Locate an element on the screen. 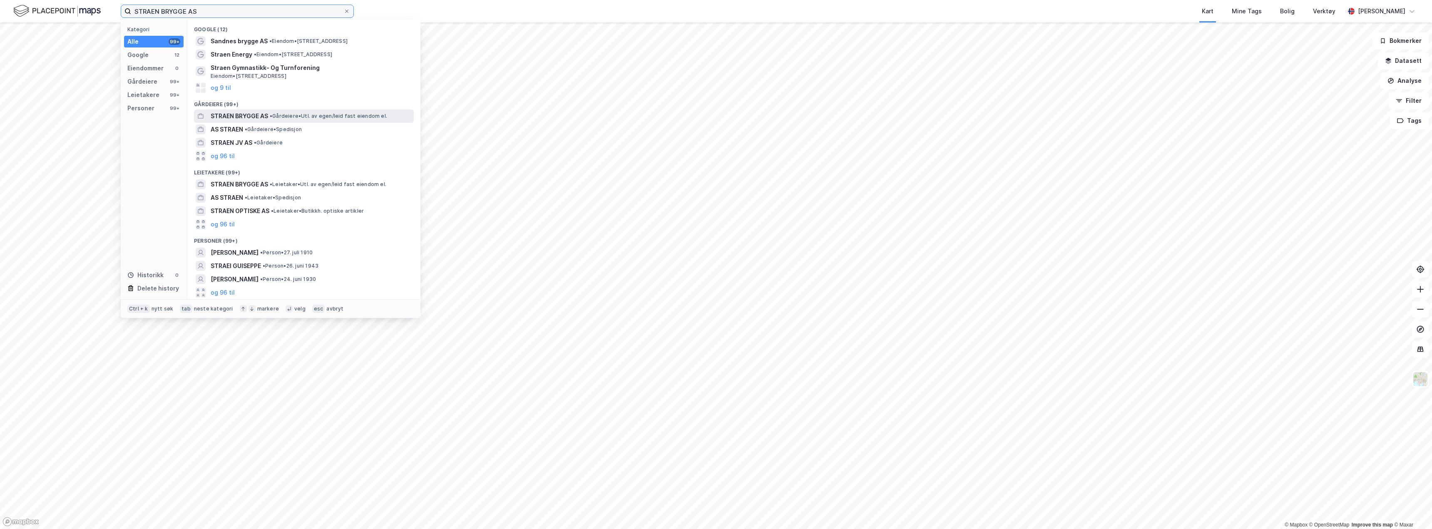 Image resolution: width=1432 pixels, height=529 pixels. div: esc is located at coordinates (318, 309).